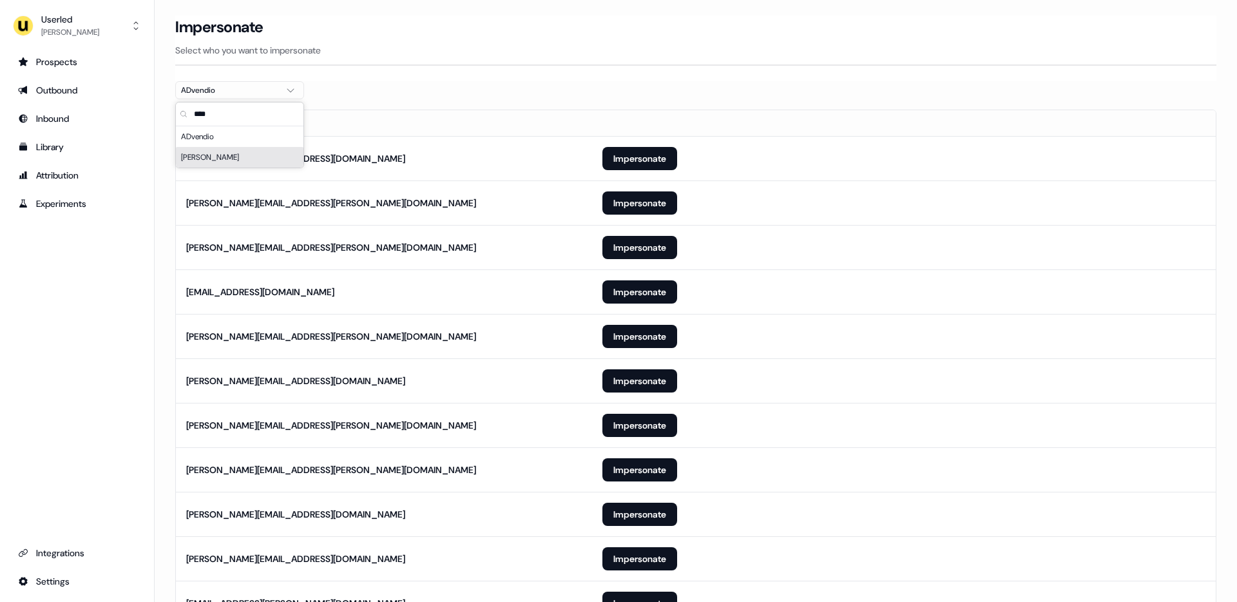 The height and width of the screenshot is (602, 1237). What do you see at coordinates (696, 50) in the screenshot?
I see `p: Select who you want to impersonate` at bounding box center [696, 50].